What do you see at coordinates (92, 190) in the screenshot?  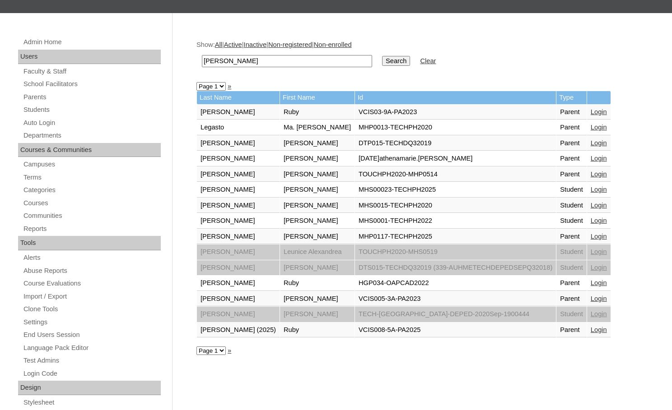 I see `a: Categories` at bounding box center [92, 190].